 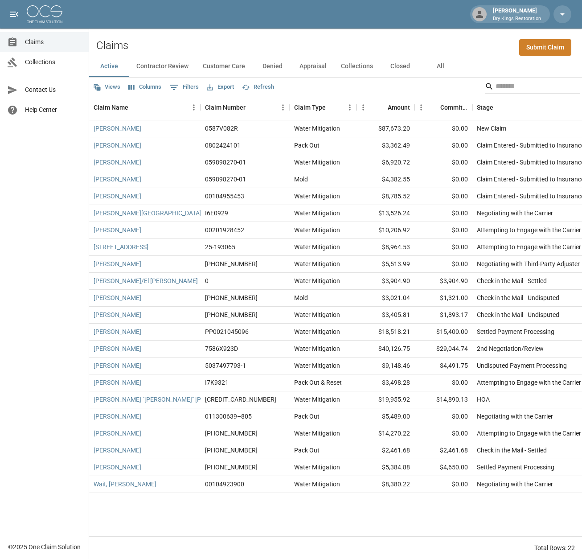 What do you see at coordinates (385, 433) in the screenshot?
I see `div: $14,270.22` at bounding box center [385, 433].